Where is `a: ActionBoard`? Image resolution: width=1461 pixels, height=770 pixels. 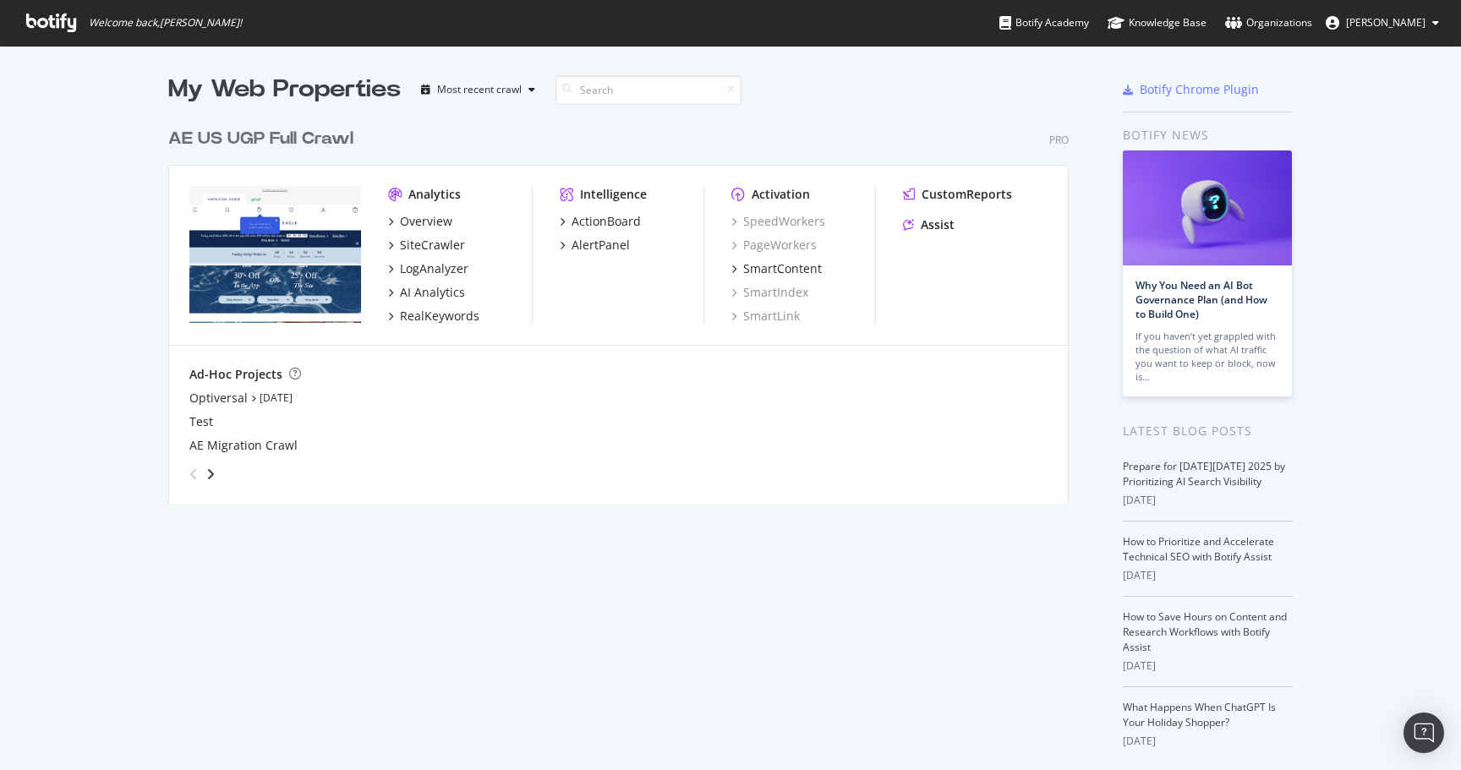
a: ActionBoard is located at coordinates (600, 221).